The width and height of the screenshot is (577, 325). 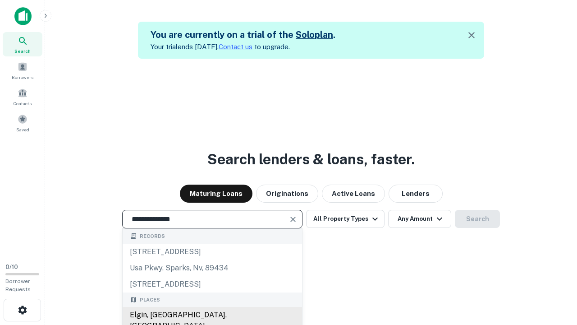 What do you see at coordinates (345, 219) in the screenshot?
I see `button: All Property Types` at bounding box center [345, 219].